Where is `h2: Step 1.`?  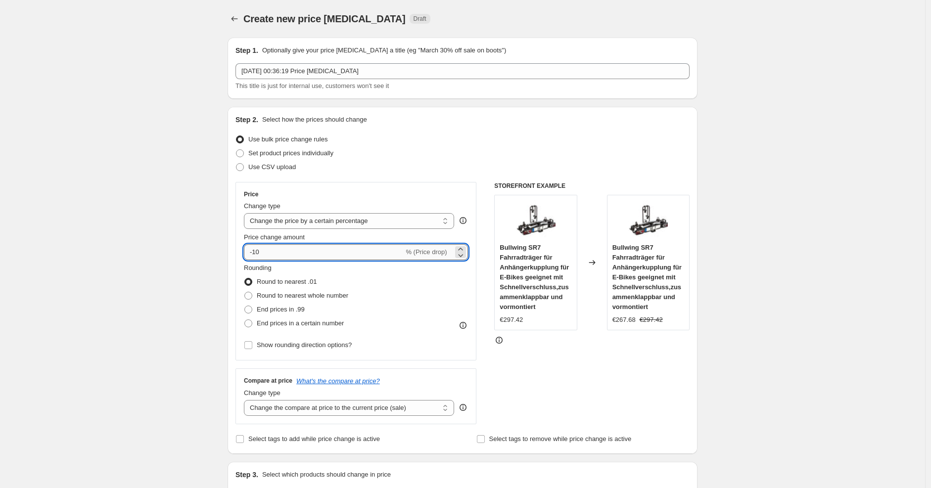 h2: Step 1. is located at coordinates (247, 50).